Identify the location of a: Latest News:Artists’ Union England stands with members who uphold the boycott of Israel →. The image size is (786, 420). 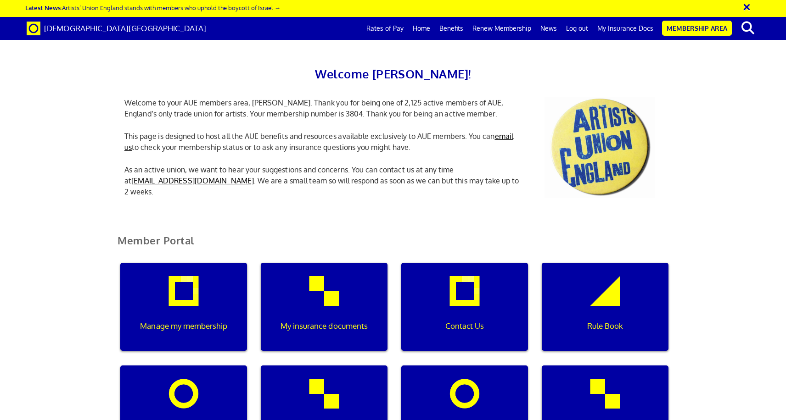
(153, 7).